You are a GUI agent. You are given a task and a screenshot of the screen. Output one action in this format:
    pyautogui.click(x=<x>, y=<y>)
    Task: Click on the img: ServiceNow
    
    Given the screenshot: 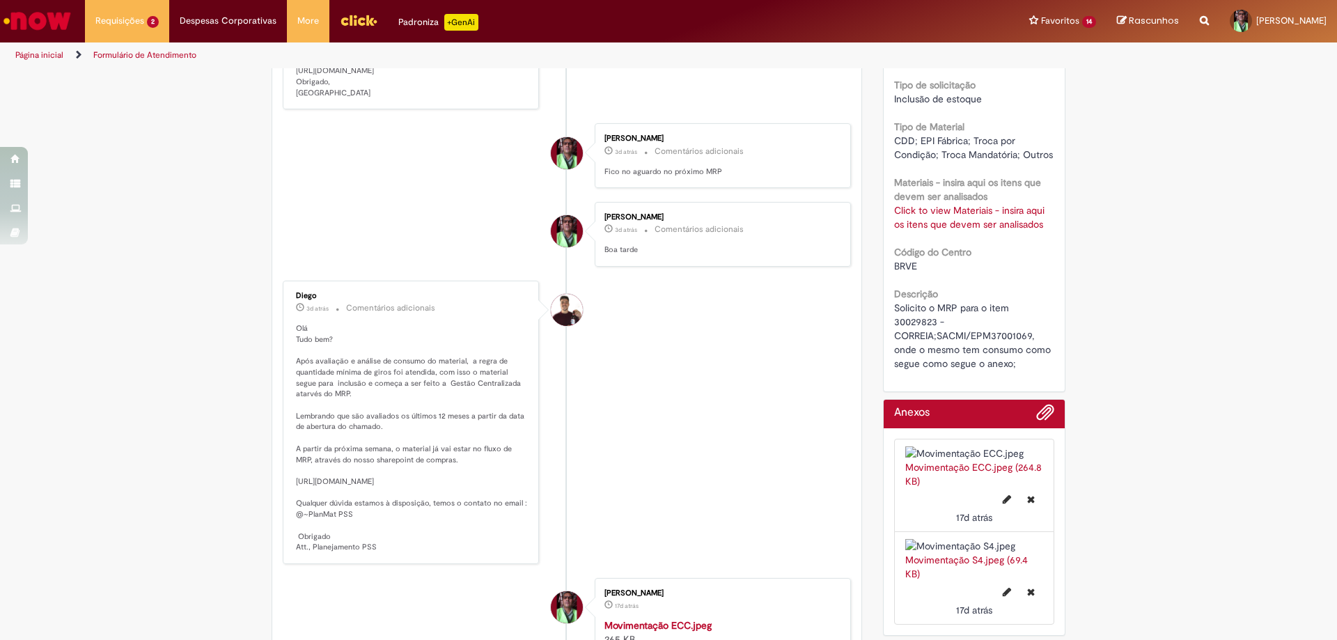 What is the action you would take?
    pyautogui.click(x=37, y=21)
    